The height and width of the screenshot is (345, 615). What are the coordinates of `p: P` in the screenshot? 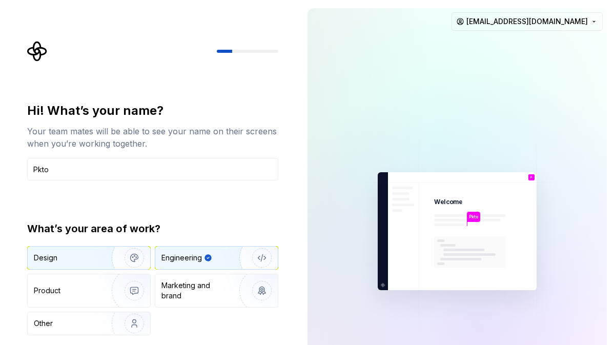 It's located at (532, 177).